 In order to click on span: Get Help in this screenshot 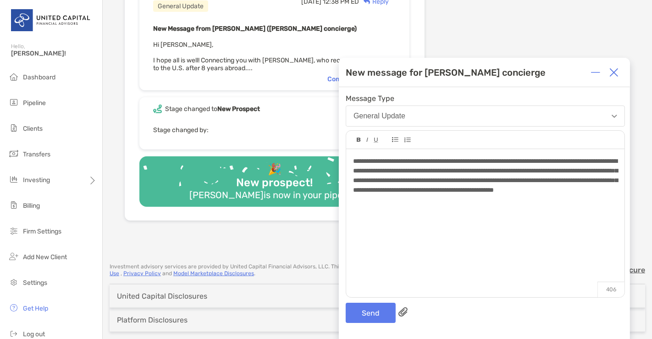, I will do `click(35, 308)`.